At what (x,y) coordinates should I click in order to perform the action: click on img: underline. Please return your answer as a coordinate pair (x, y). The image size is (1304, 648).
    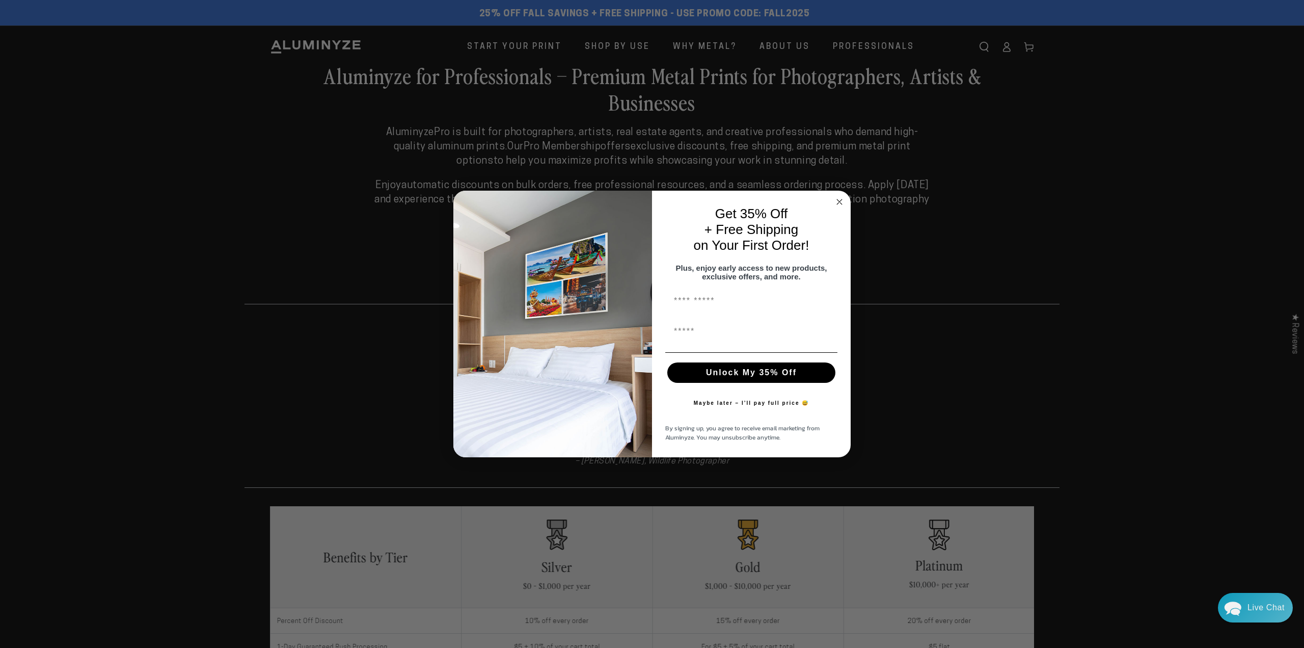
    Looking at the image, I should click on (752, 352).